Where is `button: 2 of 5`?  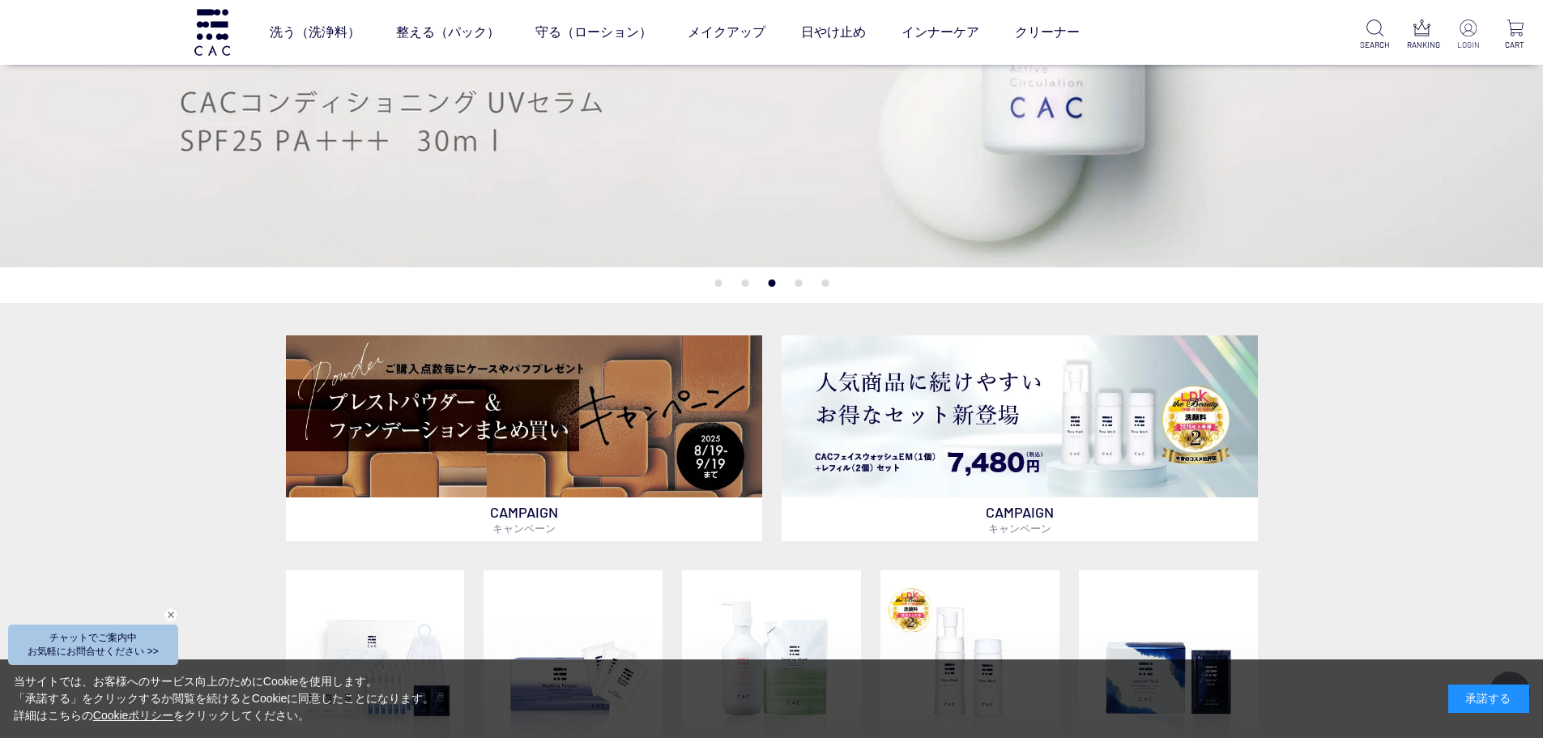
button: 2 of 5 is located at coordinates (745, 283).